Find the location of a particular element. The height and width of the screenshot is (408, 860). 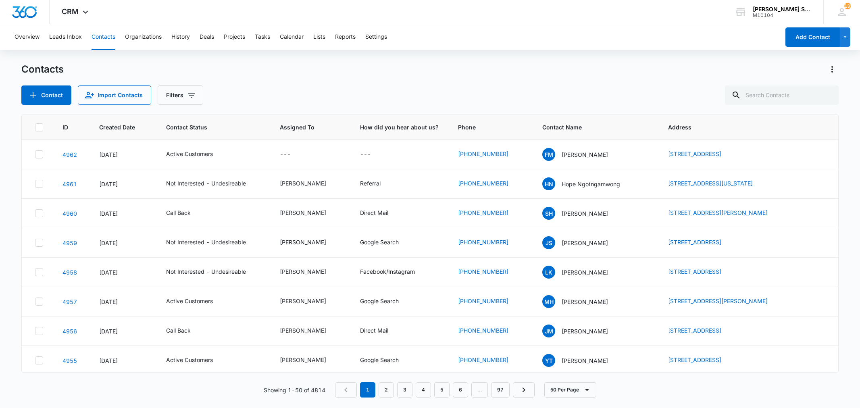

div: Address - 845 Memorial, Chicago Heights, IL, 60411-2026 - Select to Edit Field is located at coordinates (702, 154).